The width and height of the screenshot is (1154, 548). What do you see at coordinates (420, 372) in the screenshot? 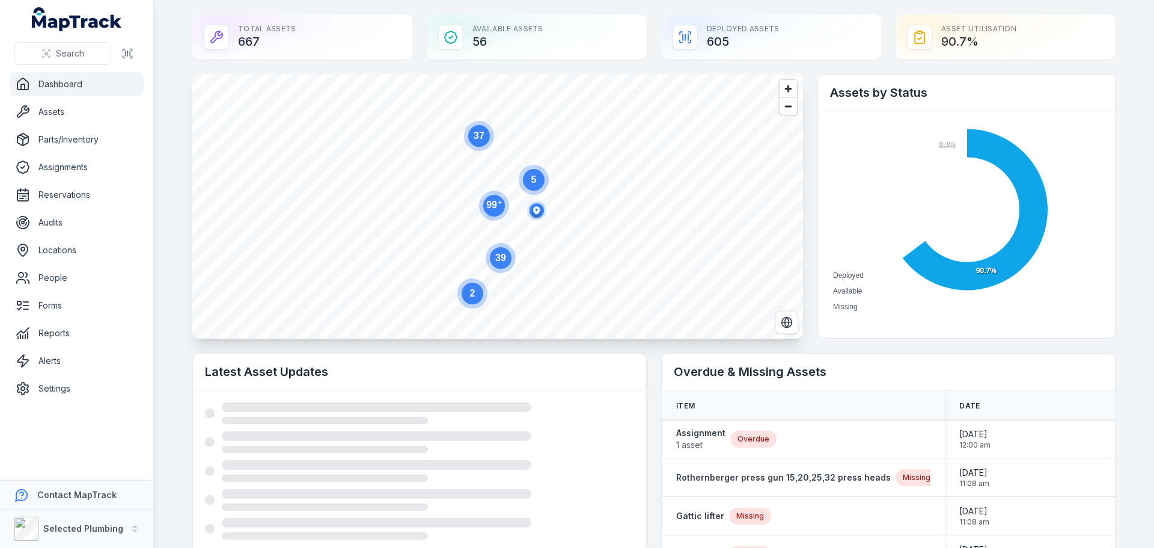
I see `h2: Latest Asset Updates` at bounding box center [420, 372].